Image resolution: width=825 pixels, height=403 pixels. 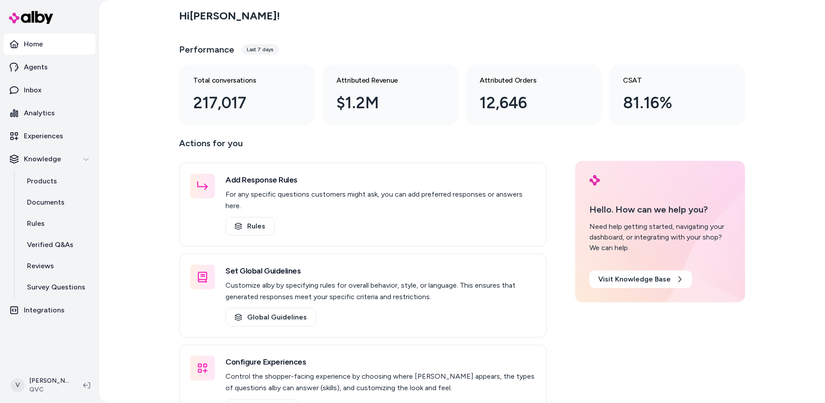 I want to click on a: Analytics, so click(x=50, y=113).